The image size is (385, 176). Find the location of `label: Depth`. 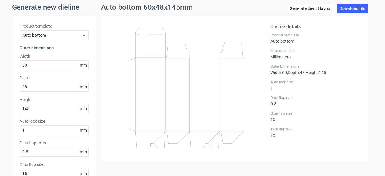

label: Depth is located at coordinates (54, 78).